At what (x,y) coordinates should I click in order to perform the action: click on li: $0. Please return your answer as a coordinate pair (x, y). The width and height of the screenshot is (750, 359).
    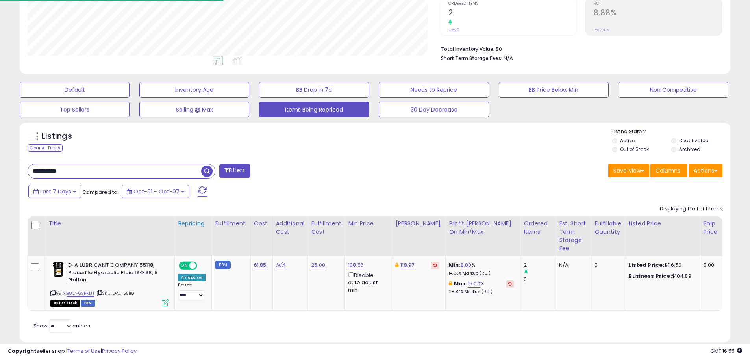
    Looking at the image, I should click on (579, 48).